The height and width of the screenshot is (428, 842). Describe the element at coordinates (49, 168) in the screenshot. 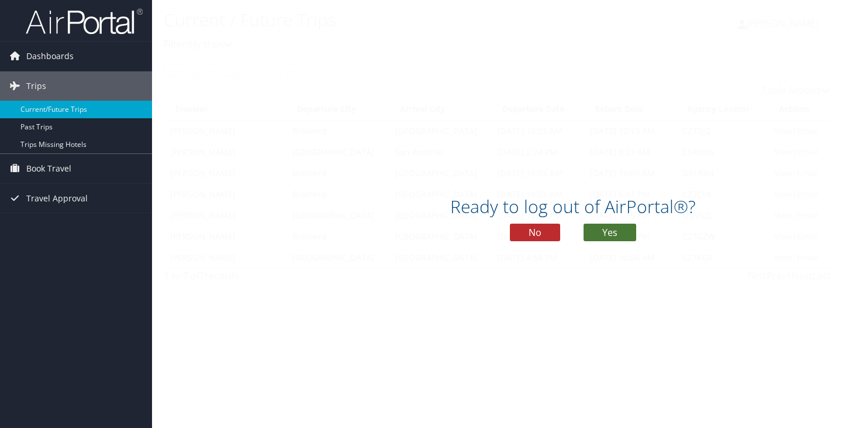

I see `span: Book Travel` at that location.